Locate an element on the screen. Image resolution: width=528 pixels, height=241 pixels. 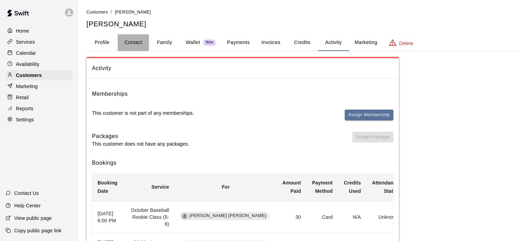
div: Reports is located at coordinates (39, 109).